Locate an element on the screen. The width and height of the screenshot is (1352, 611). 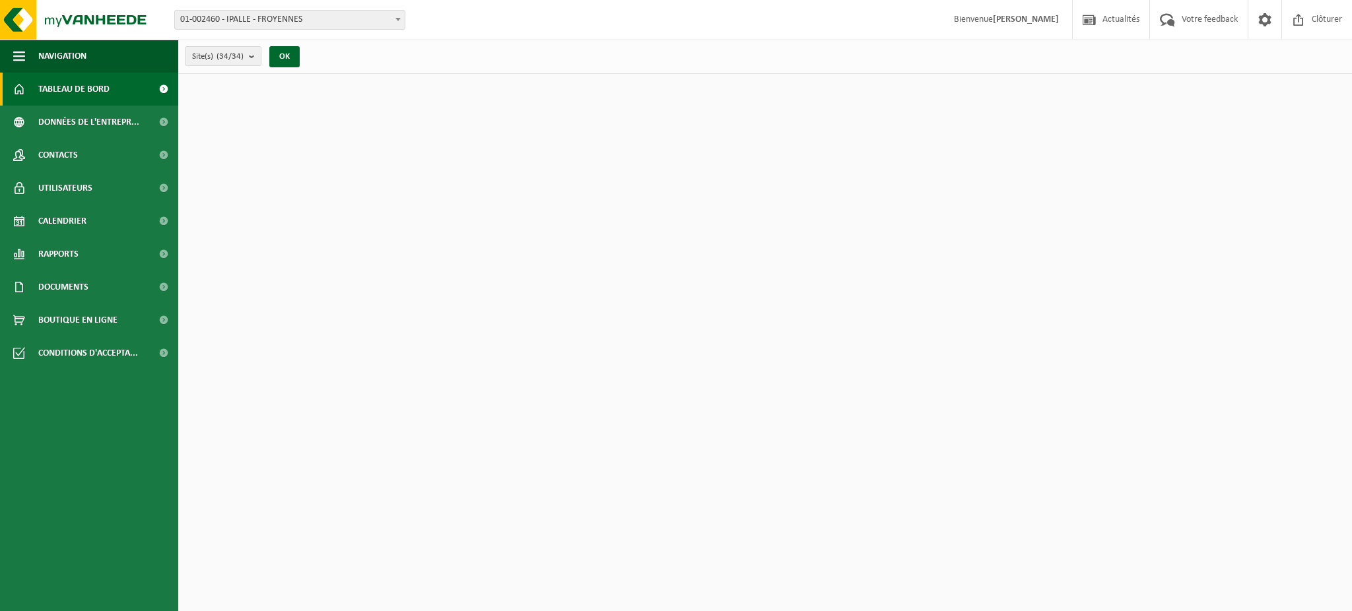
span: 01-002460 - IPALLE - FROYENNES is located at coordinates (290, 20).